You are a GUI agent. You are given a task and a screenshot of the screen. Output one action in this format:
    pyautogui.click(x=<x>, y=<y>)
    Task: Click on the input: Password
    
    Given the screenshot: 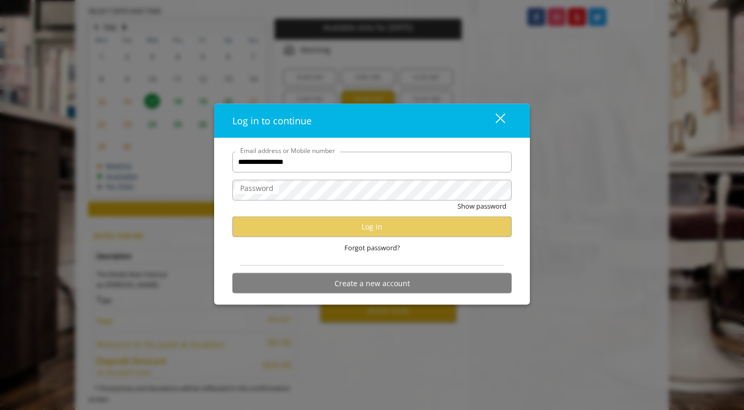 What is the action you would take?
    pyautogui.click(x=372, y=190)
    